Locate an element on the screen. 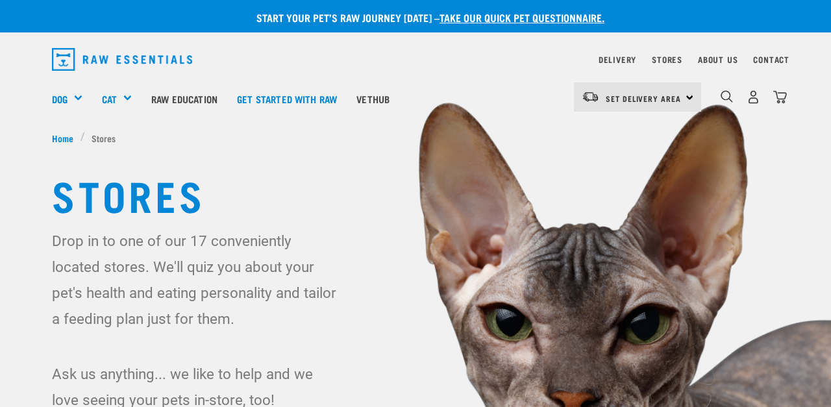 The image size is (831, 407). img: van-moving.png is located at coordinates (590, 97).